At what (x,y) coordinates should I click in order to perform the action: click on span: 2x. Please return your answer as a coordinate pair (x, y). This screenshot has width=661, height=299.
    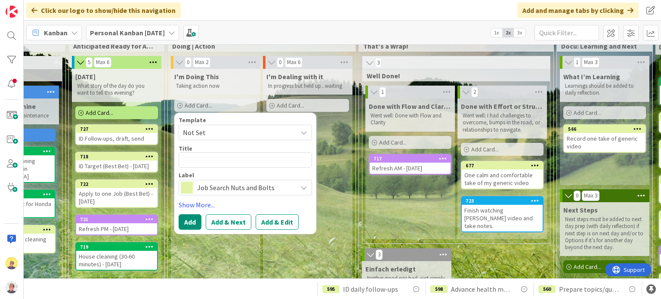
    Looking at the image, I should click on (508, 33).